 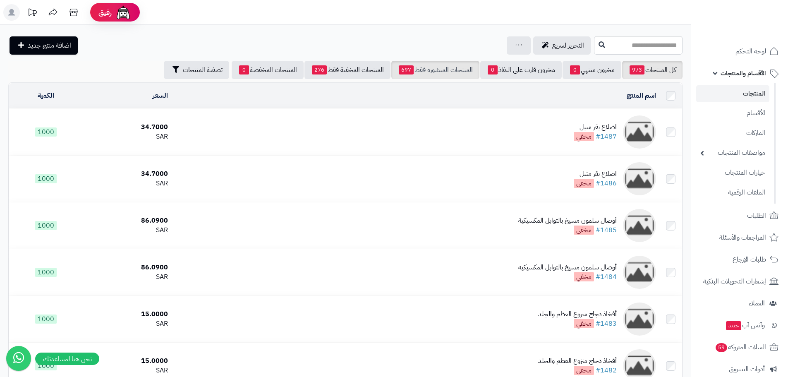 I want to click on span: المراجعات والأسئلة, so click(x=743, y=238).